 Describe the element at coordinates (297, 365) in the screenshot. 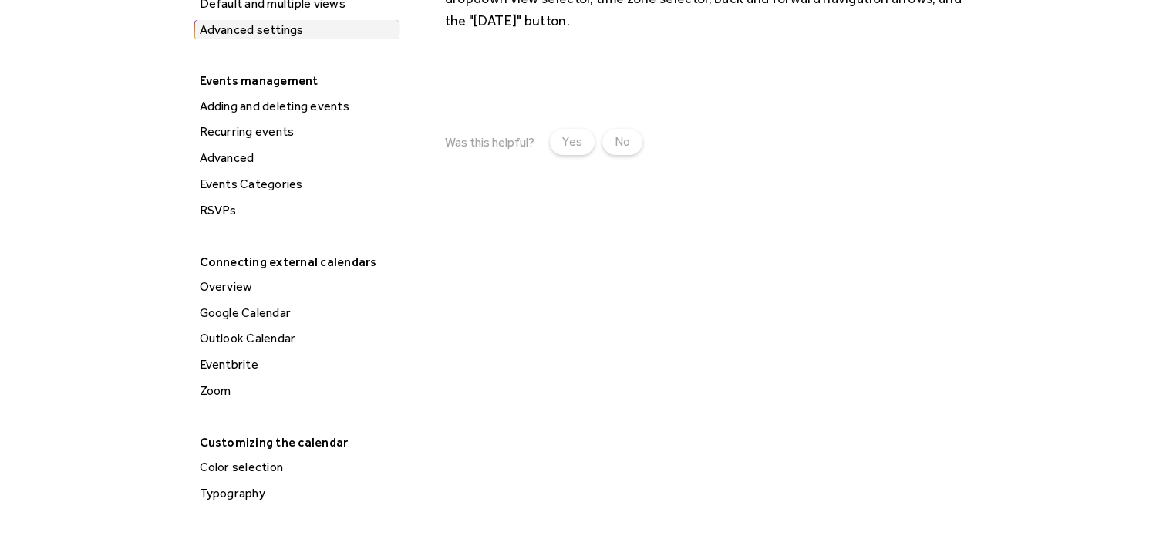

I see `div: Eventbrite` at that location.